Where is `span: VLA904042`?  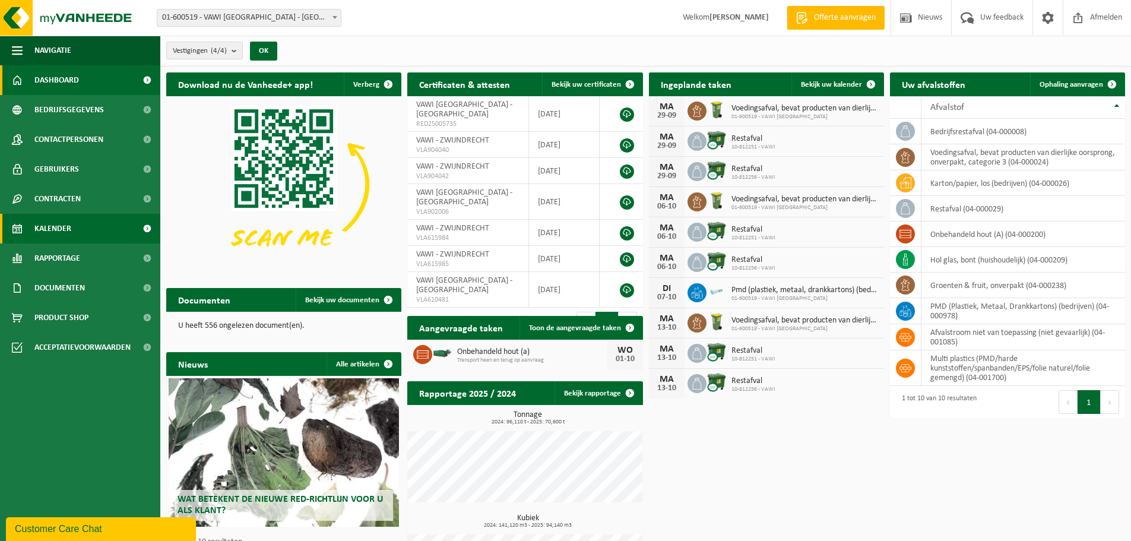 span: VLA904042 is located at coordinates (468, 176).